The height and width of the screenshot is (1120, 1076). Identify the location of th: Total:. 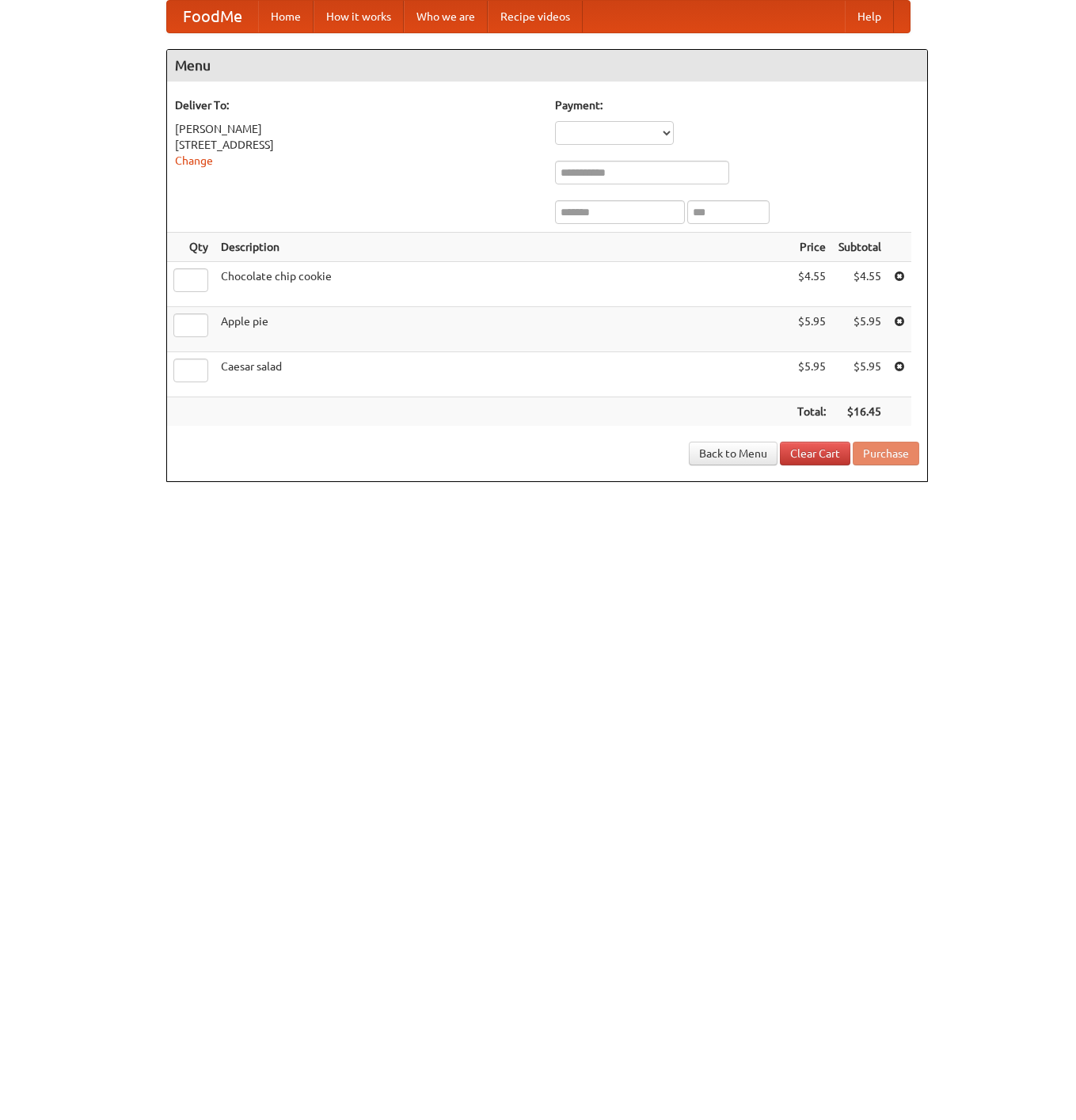
(812, 412).